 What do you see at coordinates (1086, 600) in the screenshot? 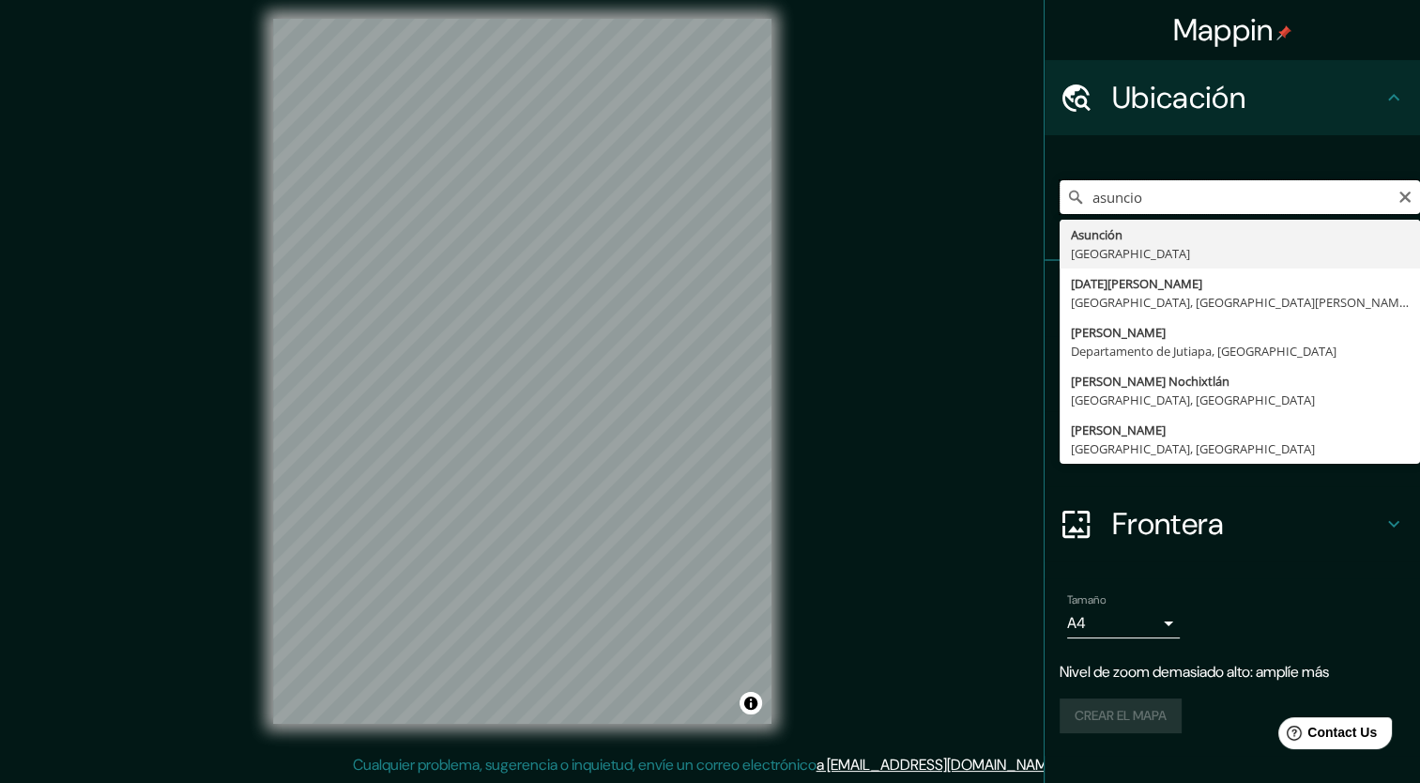
I see `label: Tamaño` at bounding box center [1086, 600].